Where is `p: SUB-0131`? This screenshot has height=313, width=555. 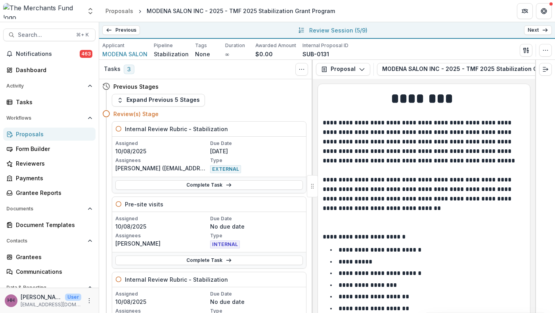 p: SUB-0131 is located at coordinates (315, 54).